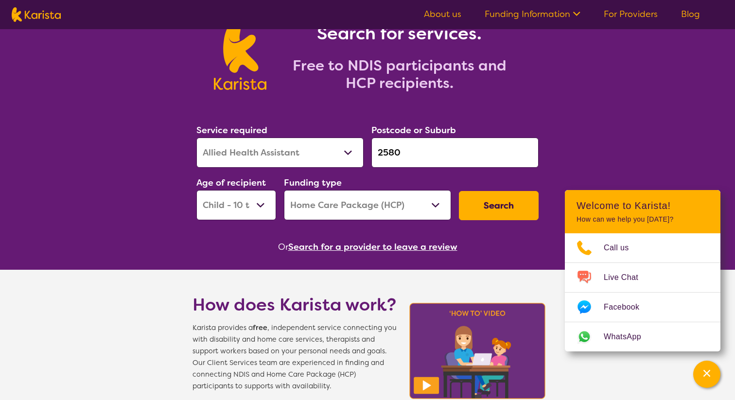  Describe the element at coordinates (642, 337) in the screenshot. I see `a: Web link opens in a new tab.` at that location.